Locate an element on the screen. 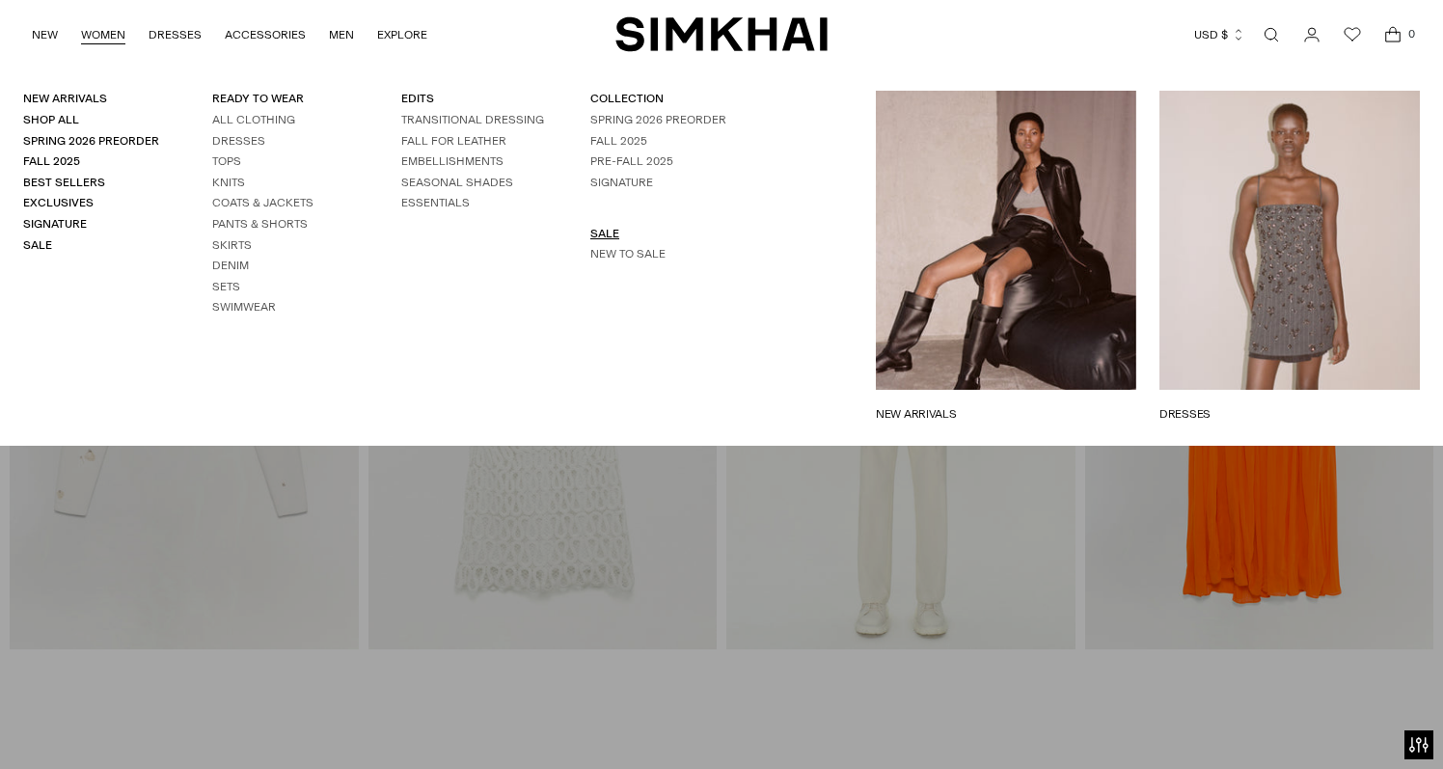 This screenshot has height=769, width=1443. a: Go to the account page is located at coordinates (1311, 35).